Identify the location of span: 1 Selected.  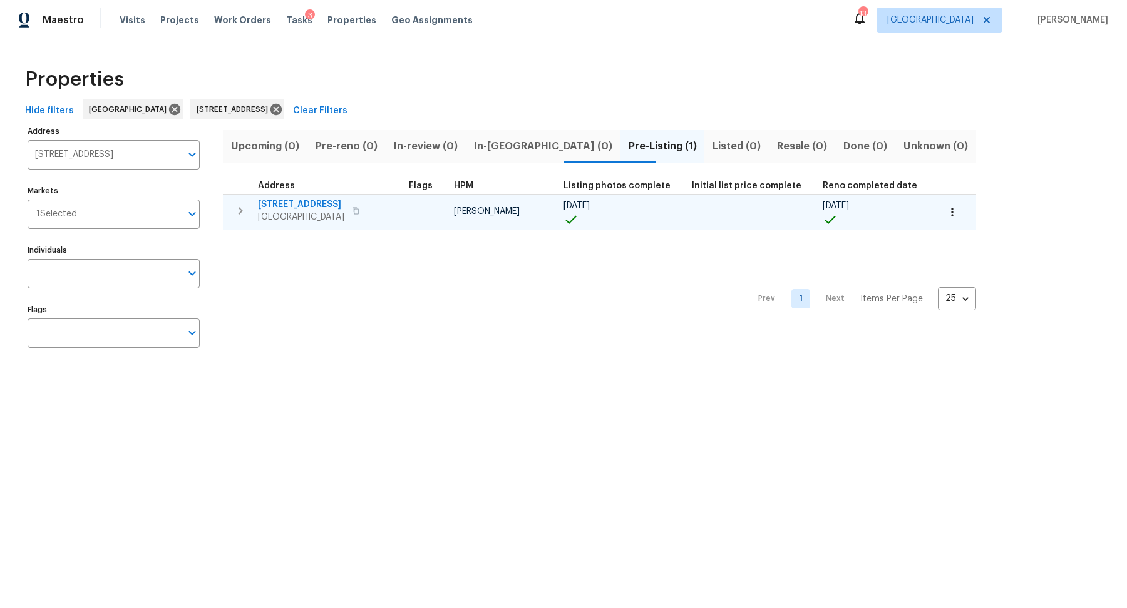
(56, 214).